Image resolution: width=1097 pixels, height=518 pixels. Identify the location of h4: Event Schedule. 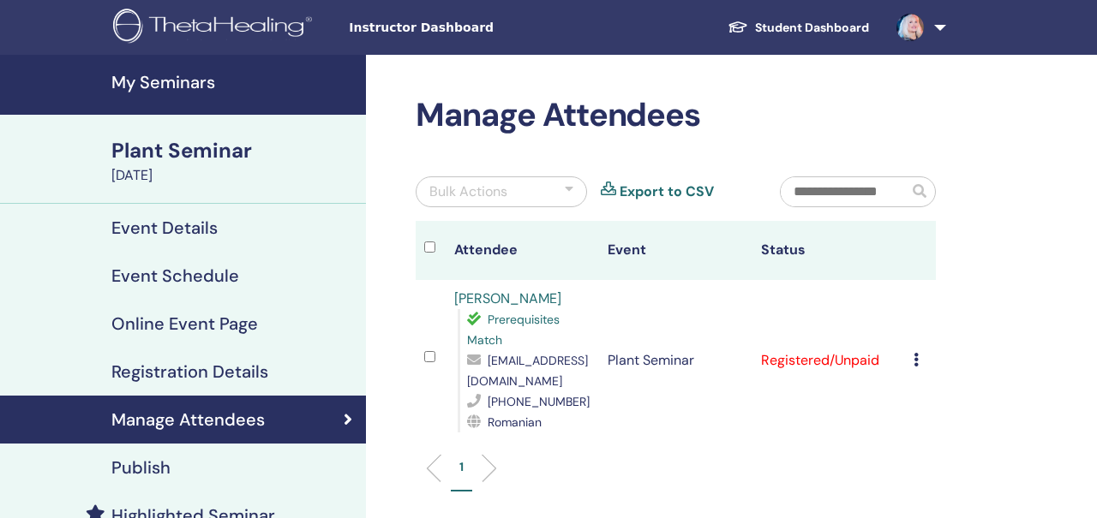
(175, 276).